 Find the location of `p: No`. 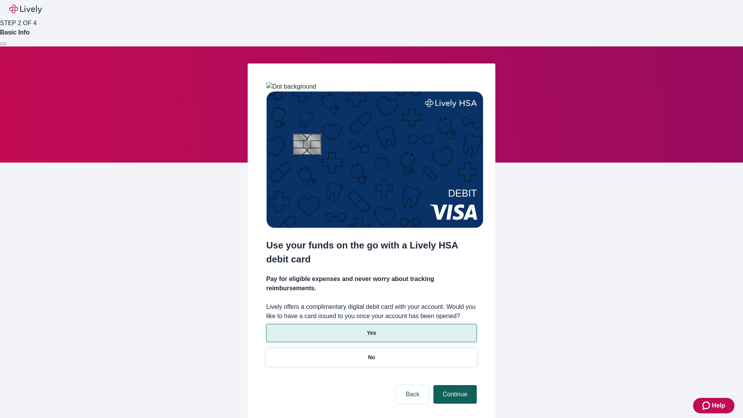

p: No is located at coordinates (371, 357).